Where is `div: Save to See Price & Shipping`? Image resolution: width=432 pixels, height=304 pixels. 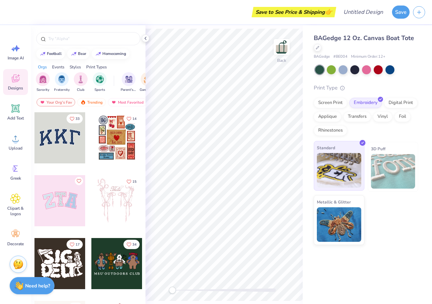
div: Save to See Price & Shipping is located at coordinates (294, 12).